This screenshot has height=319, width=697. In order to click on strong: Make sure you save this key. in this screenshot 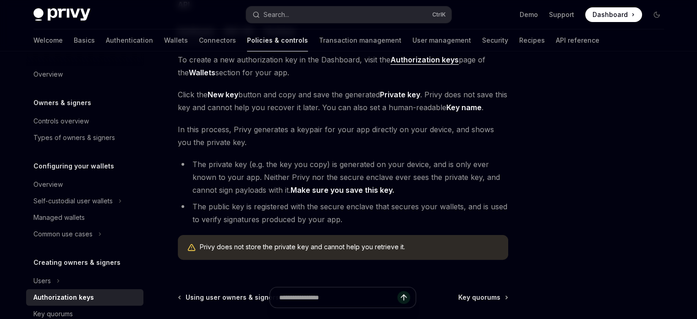, I will do `click(342, 190)`.